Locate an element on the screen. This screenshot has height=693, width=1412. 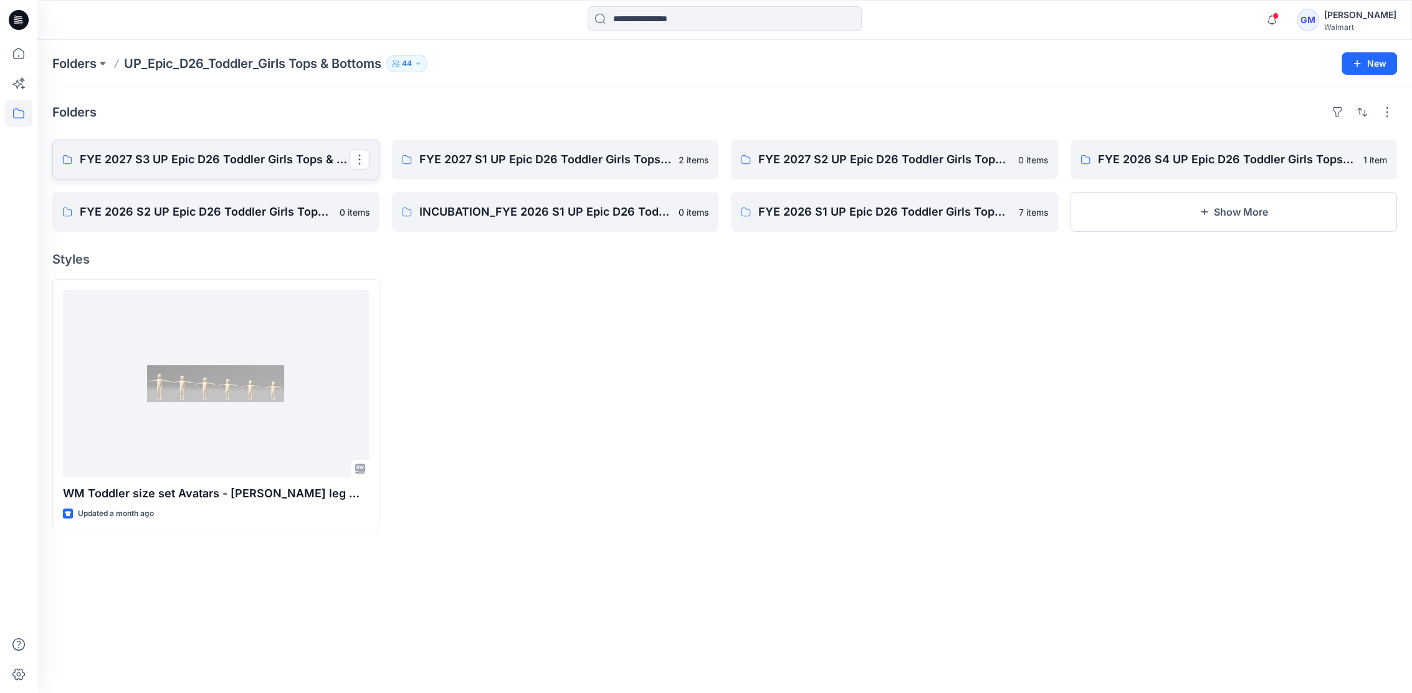
p: 1 item is located at coordinates (1376, 160).